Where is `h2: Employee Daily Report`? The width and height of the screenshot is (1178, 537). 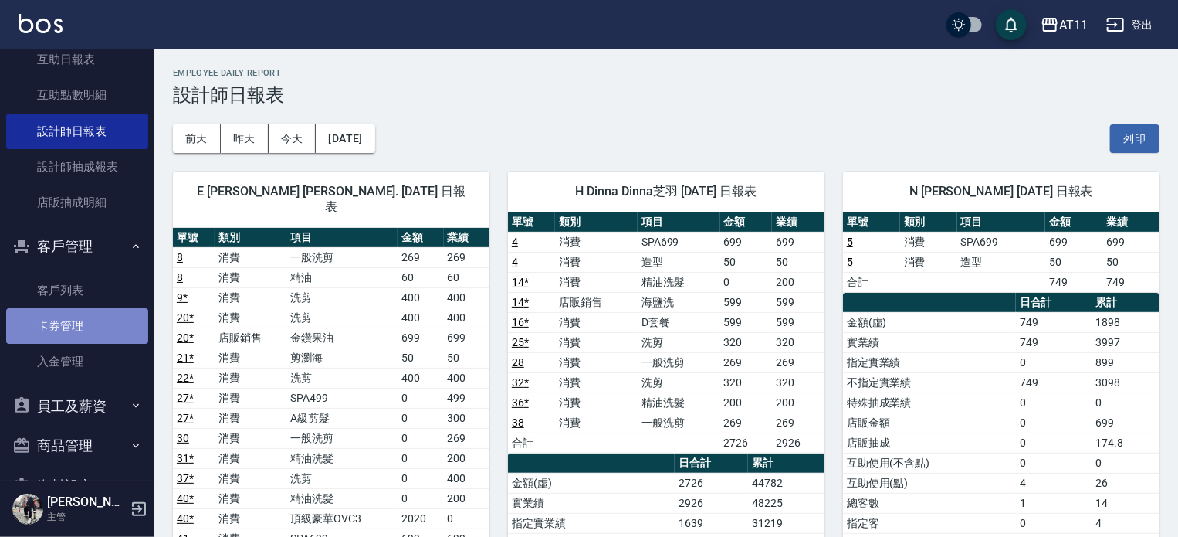
h2: Employee Daily Report is located at coordinates (666, 73).